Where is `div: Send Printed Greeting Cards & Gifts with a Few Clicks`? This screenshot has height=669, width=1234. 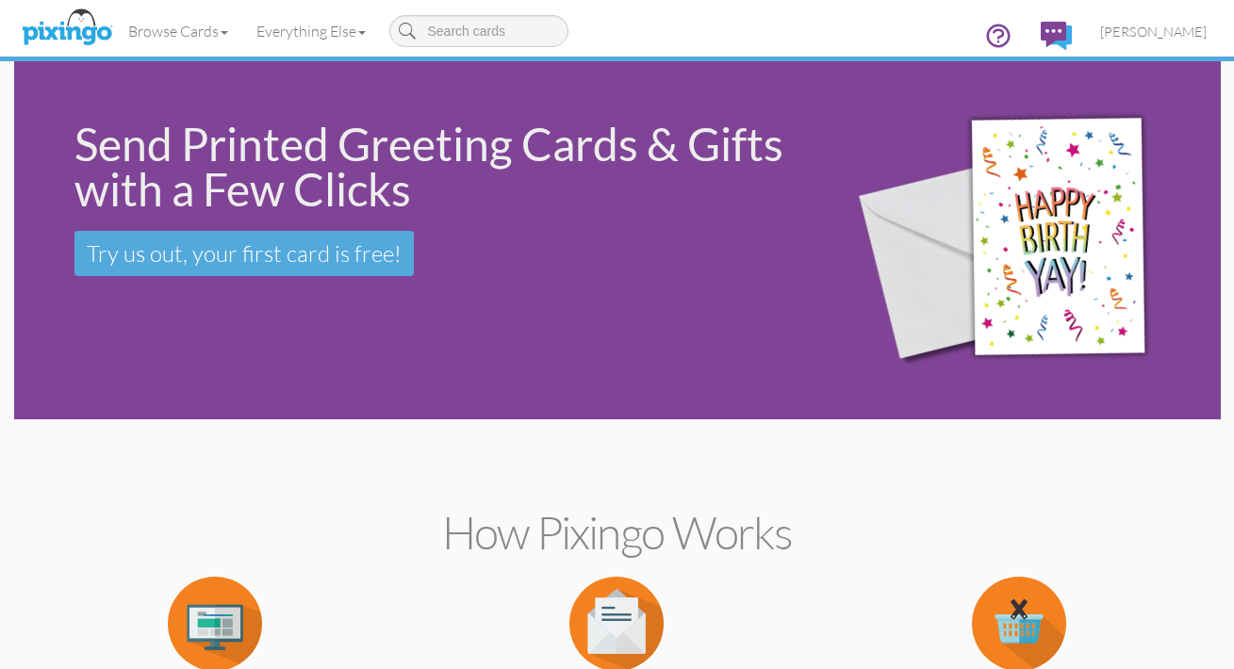
div: Send Printed Greeting Cards & Gifts with a Few Clicks is located at coordinates (438, 167).